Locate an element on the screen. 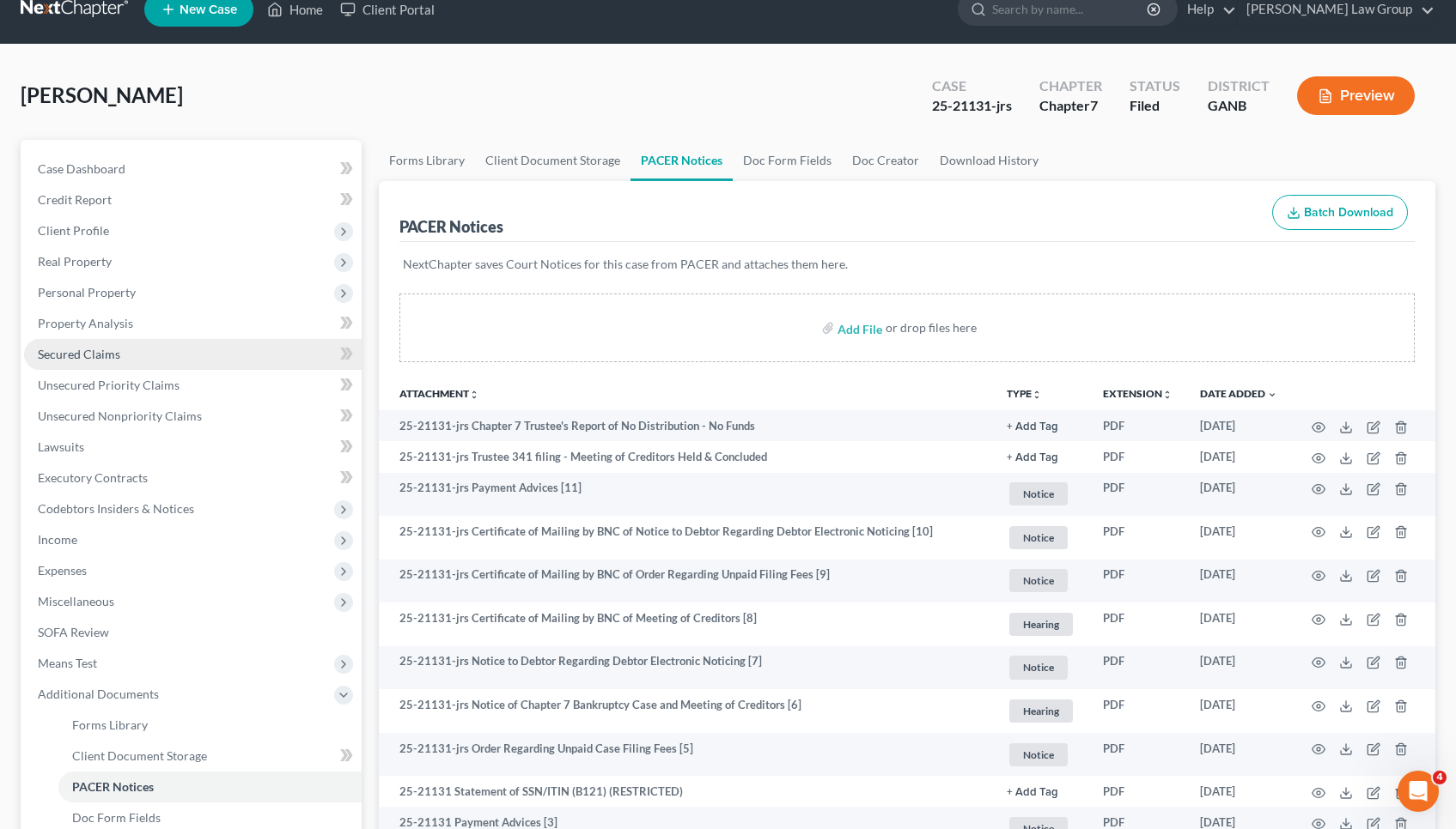 This screenshot has height=829, width=1456. span: Forms Library is located at coordinates (110, 724).